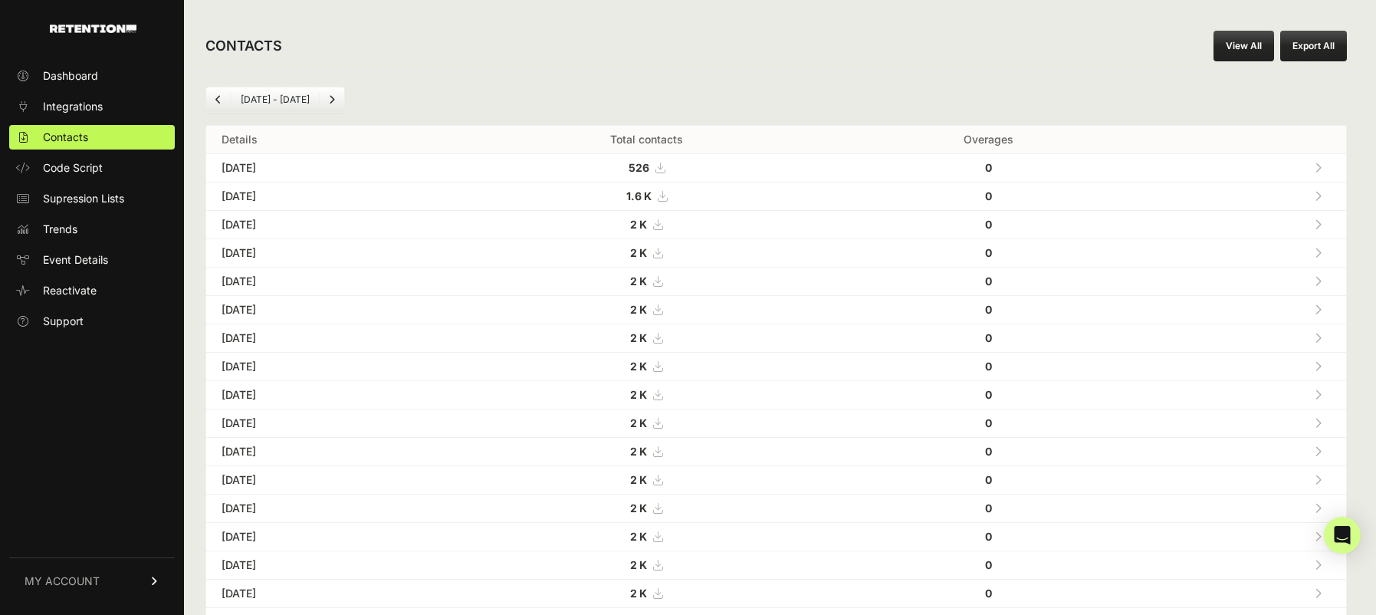 Image resolution: width=1376 pixels, height=615 pixels. Describe the element at coordinates (1244, 46) in the screenshot. I see `a: View All` at that location.